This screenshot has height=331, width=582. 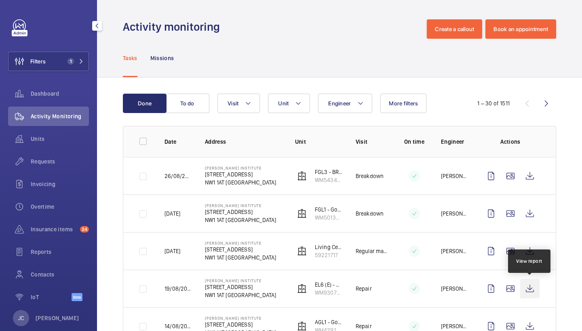 I want to click on span: Contacts, so click(x=60, y=275).